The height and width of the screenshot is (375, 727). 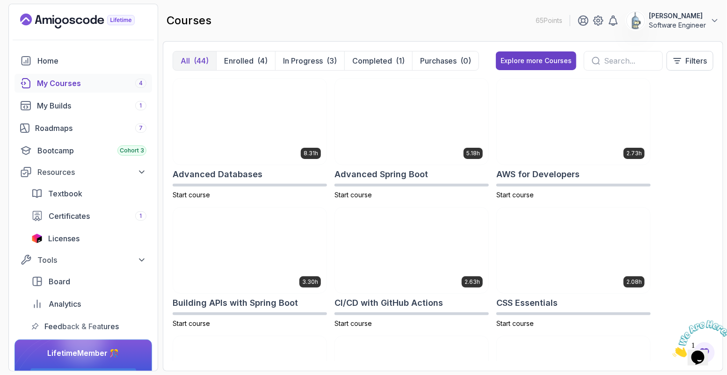 What do you see at coordinates (88, 21) in the screenshot?
I see `a: Landing page` at bounding box center [88, 21].